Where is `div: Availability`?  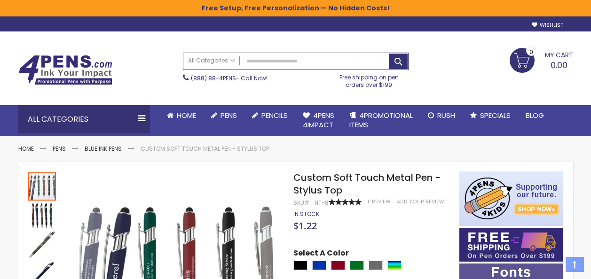
div: Availability is located at coordinates (306, 214).